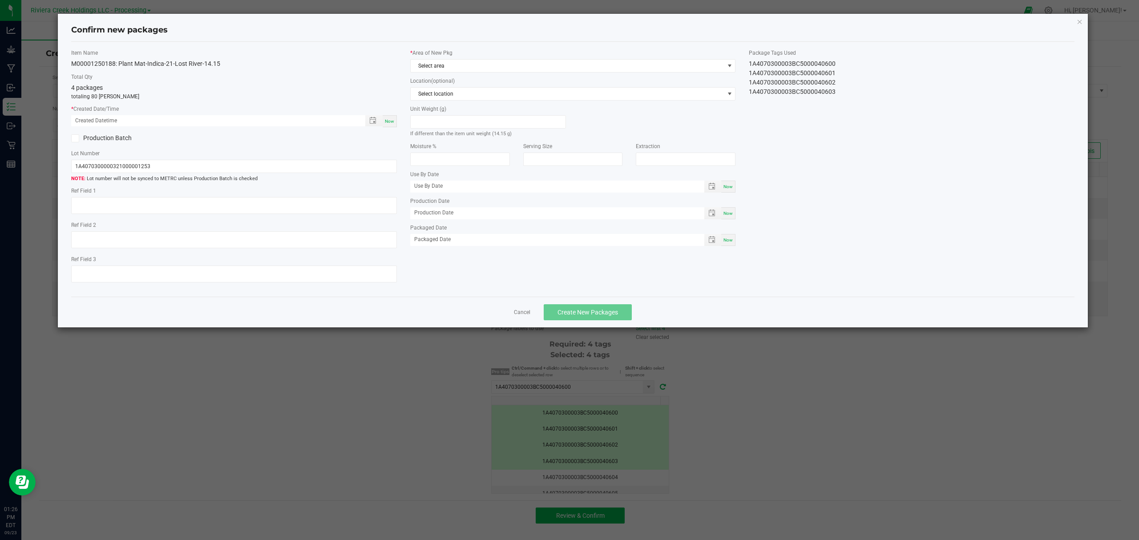 Image resolution: width=1139 pixels, height=540 pixels. I want to click on input: Production Date, so click(553, 213).